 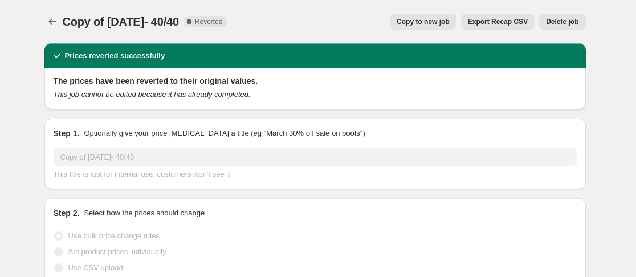 What do you see at coordinates (142, 174) in the screenshot?
I see `span: This title is just for internal use, customers won't see it` at bounding box center [142, 174].